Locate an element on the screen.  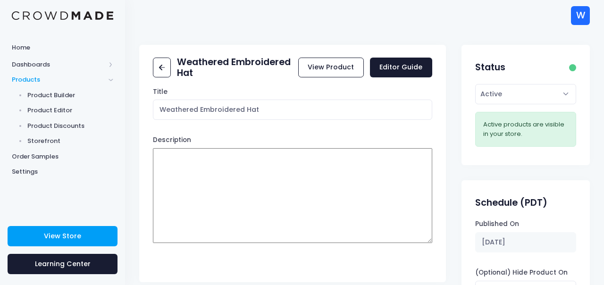
span: Products is located at coordinates (59, 80).